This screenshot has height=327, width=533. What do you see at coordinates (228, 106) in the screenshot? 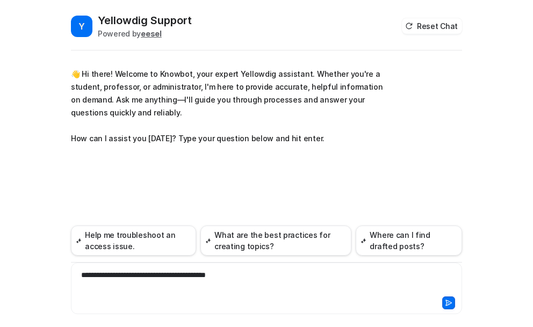
I see `p: 👋 Hi there! Welcome to Knowbot, your expert Yellowdig assistant. Whether you're a student, profes...` at bounding box center [228, 106].